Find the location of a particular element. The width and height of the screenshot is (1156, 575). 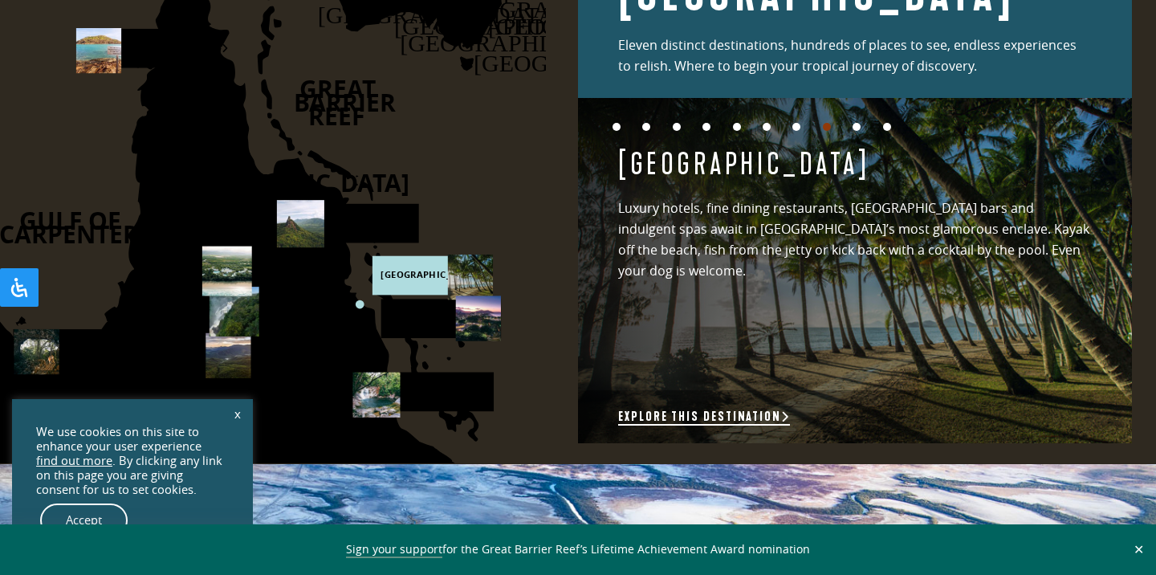

text: GULF OF is located at coordinates (70, 220).